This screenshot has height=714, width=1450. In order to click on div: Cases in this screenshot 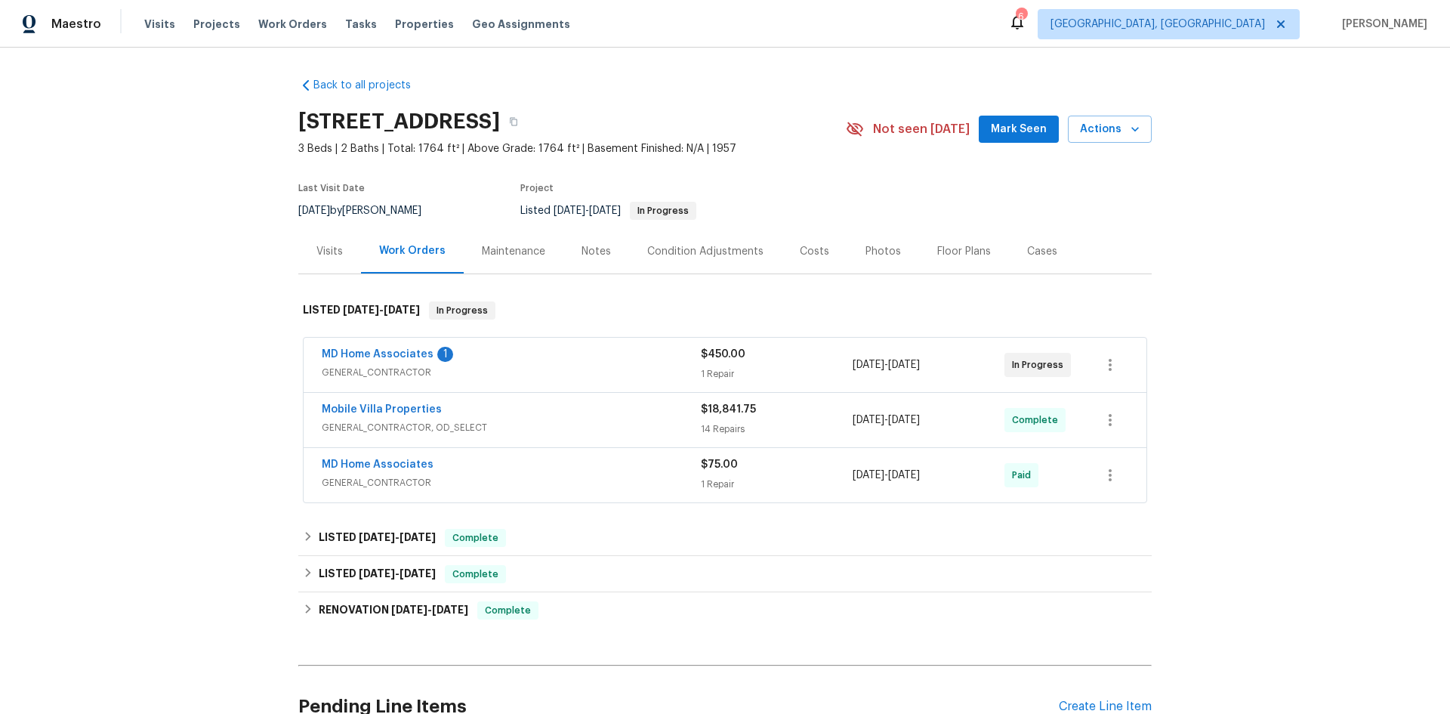, I will do `click(1042, 252)`.